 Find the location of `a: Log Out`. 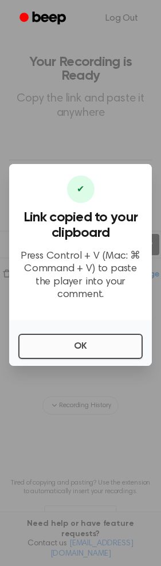

a: Log Out is located at coordinates (122, 18).